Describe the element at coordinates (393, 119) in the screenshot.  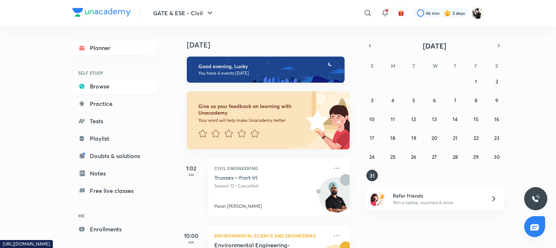
I see `abbr: August 11, 2025` at that location.